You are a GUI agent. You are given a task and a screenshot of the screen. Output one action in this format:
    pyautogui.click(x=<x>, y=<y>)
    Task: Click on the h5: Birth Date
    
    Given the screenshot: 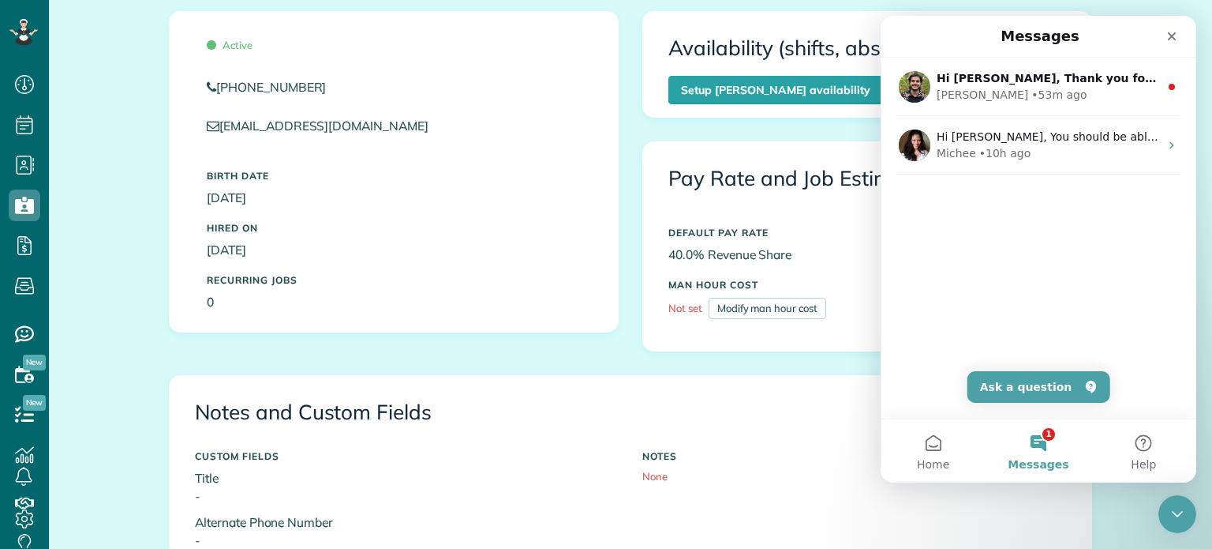 What is the action you would take?
    pyautogui.click(x=394, y=175)
    